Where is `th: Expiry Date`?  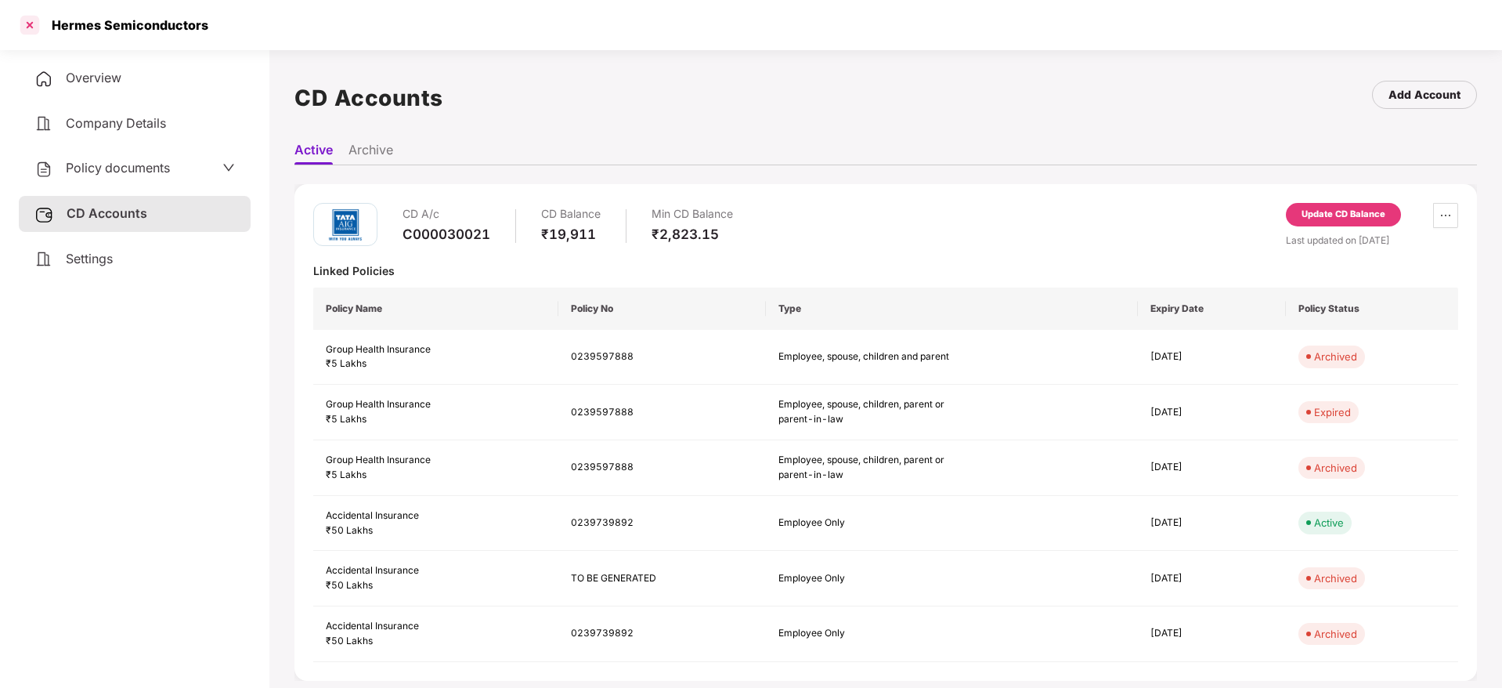 th: Expiry Date is located at coordinates (1211, 309).